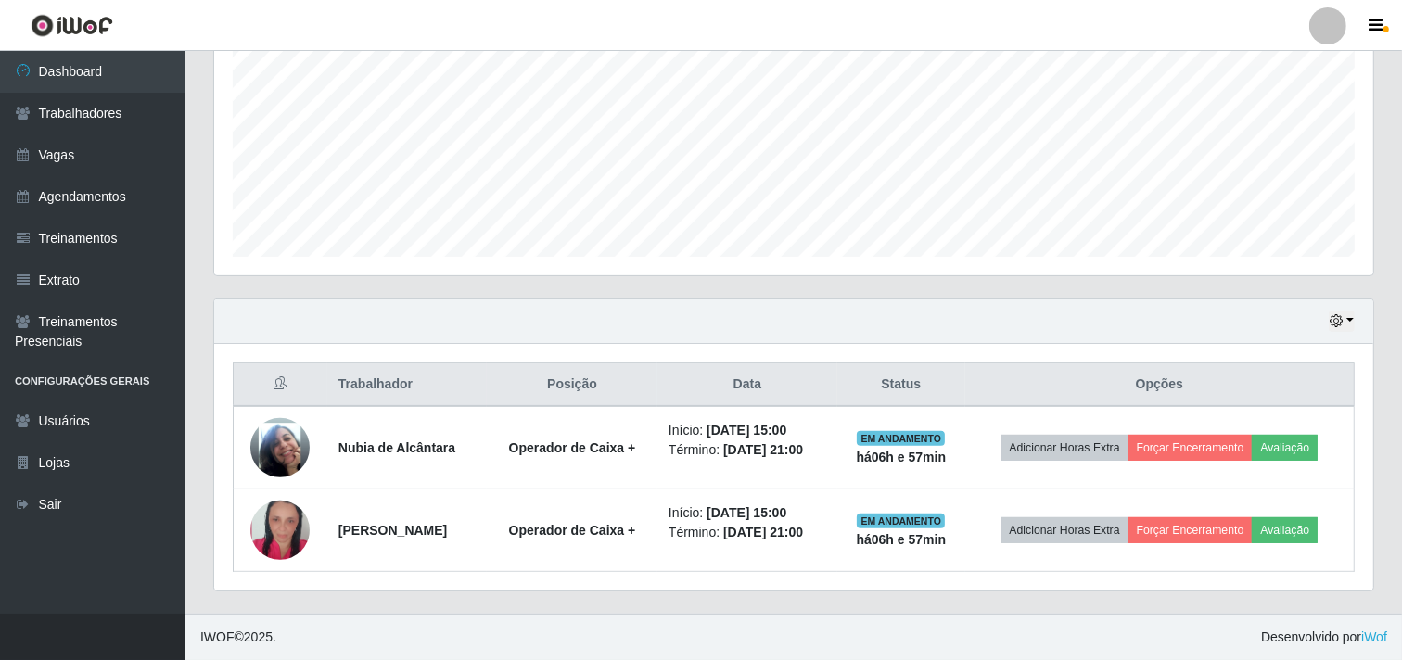 The width and height of the screenshot is (1402, 660). What do you see at coordinates (280, 448) in the screenshot?
I see `img: 1743966945864.jpeg` at bounding box center [280, 448].